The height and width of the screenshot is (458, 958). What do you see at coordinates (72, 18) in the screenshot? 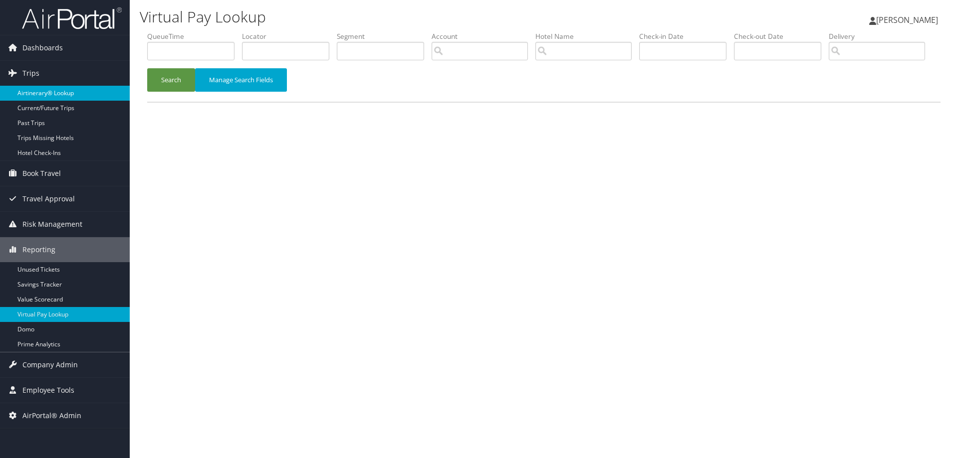
I see `img: airportal-logo.png` at bounding box center [72, 18].